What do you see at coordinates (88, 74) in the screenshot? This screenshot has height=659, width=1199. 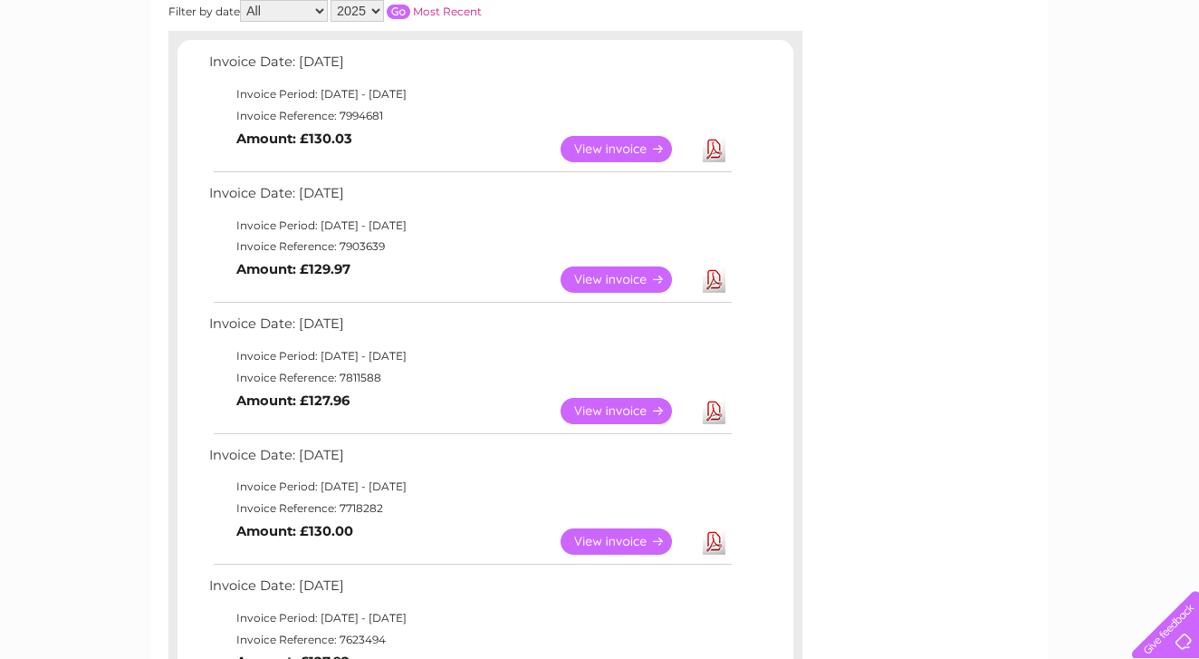 I see `img: logo.png` at bounding box center [88, 74].